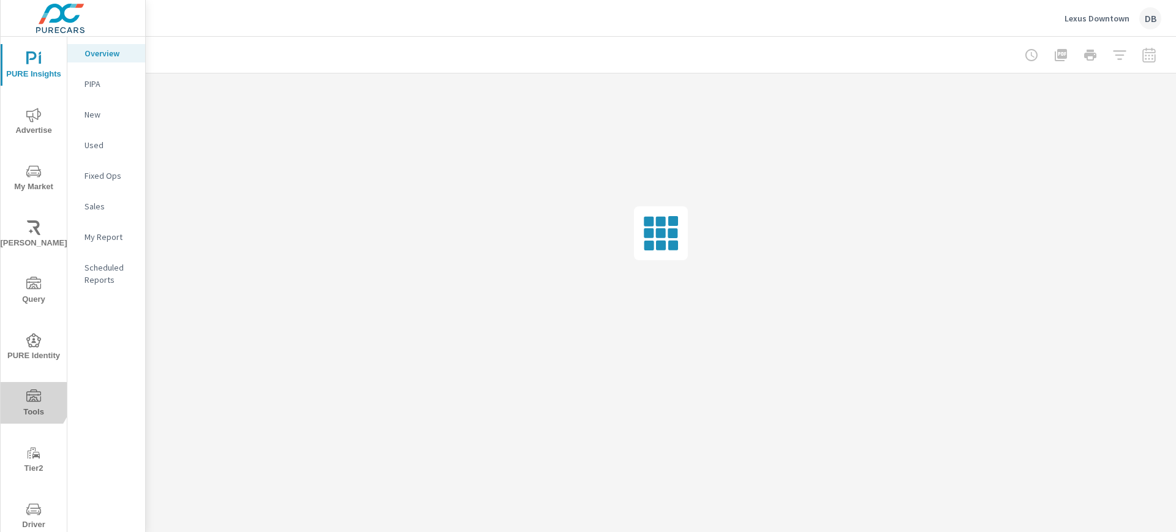 This screenshot has height=532, width=1176. What do you see at coordinates (106, 84) in the screenshot?
I see `div: PIPA` at bounding box center [106, 84].